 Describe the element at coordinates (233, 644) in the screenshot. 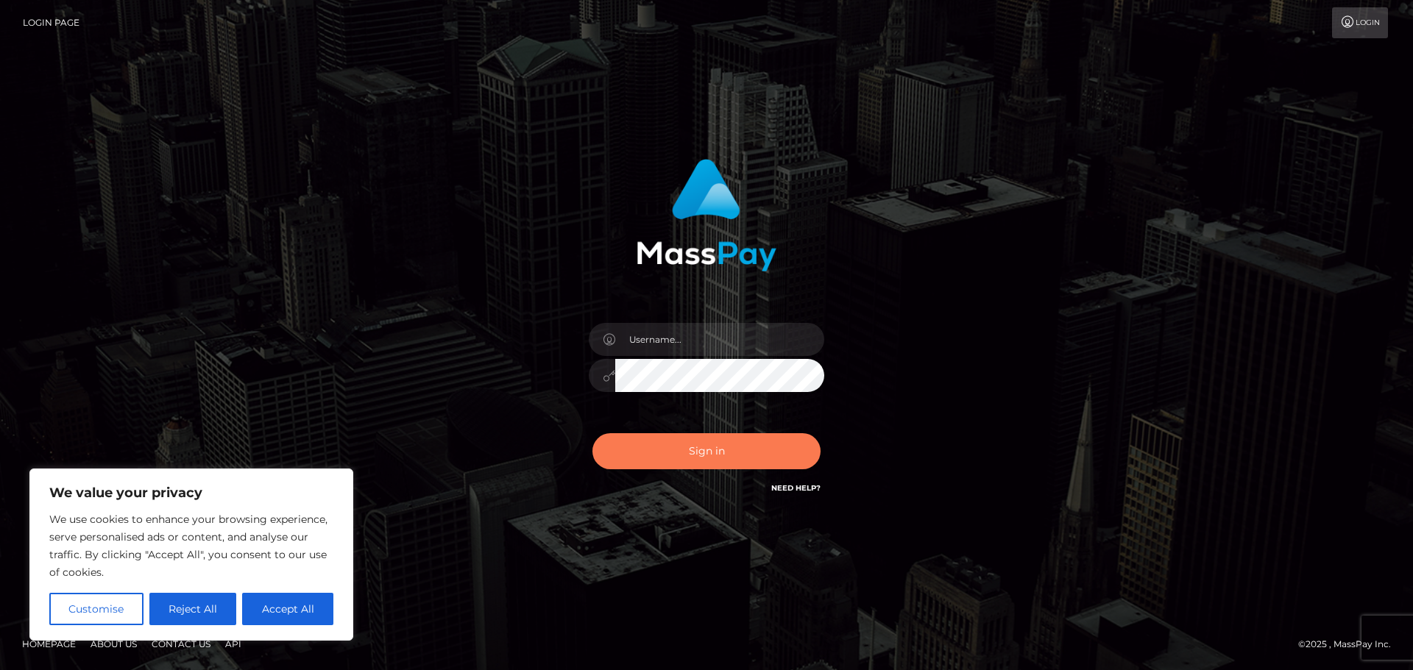

I see `a: API` at that location.